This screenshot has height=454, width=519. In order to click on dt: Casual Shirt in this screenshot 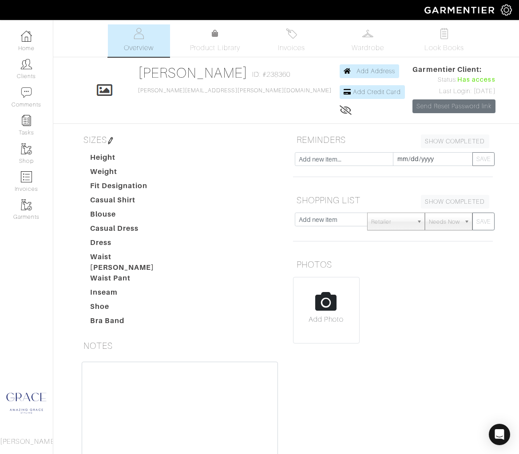, I will do `click(126, 202)`.